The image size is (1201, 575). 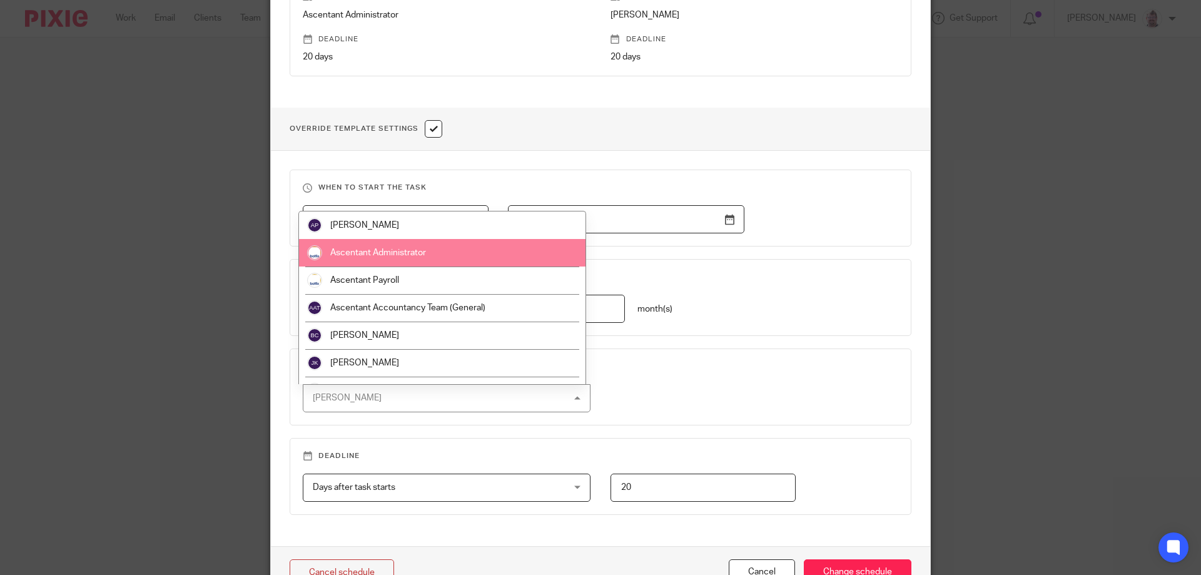 I want to click on span: Ascentant Administrator, so click(x=378, y=253).